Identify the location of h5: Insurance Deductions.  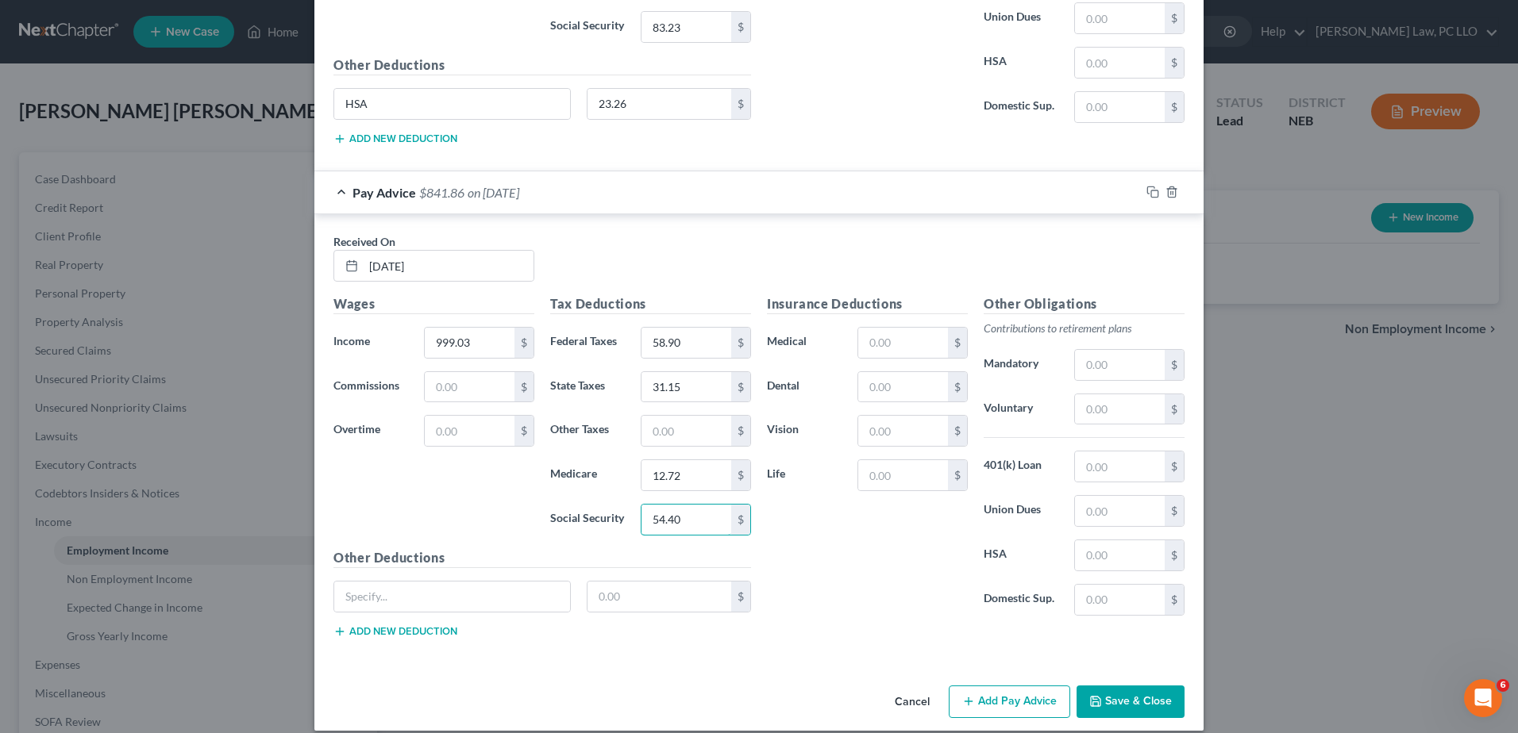
(867, 304).